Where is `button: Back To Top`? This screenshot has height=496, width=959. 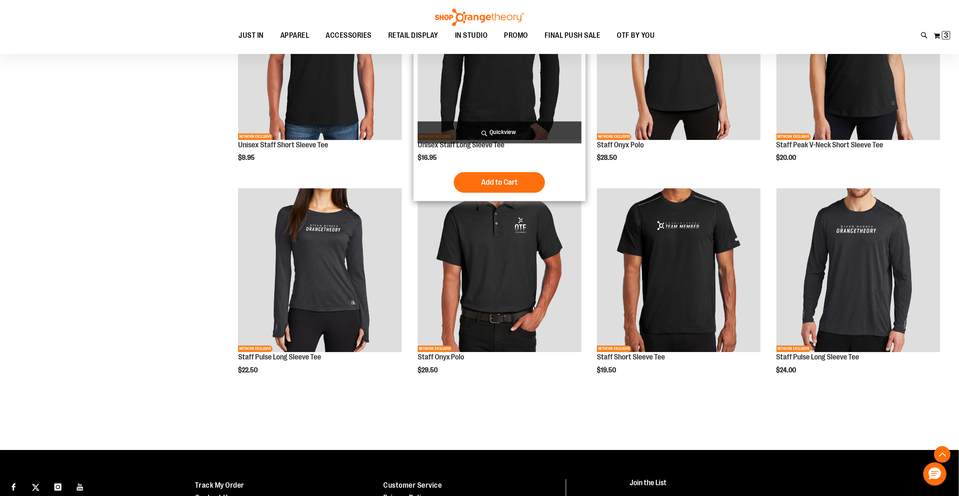
button: Back To Top is located at coordinates (942, 454).